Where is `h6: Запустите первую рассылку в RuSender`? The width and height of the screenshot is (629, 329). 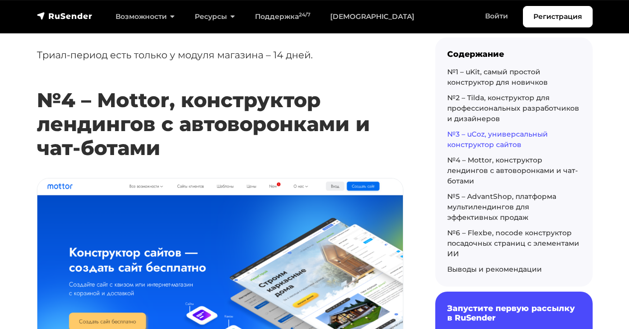 h6: Запустите первую рассылку в RuSender is located at coordinates (514, 313).